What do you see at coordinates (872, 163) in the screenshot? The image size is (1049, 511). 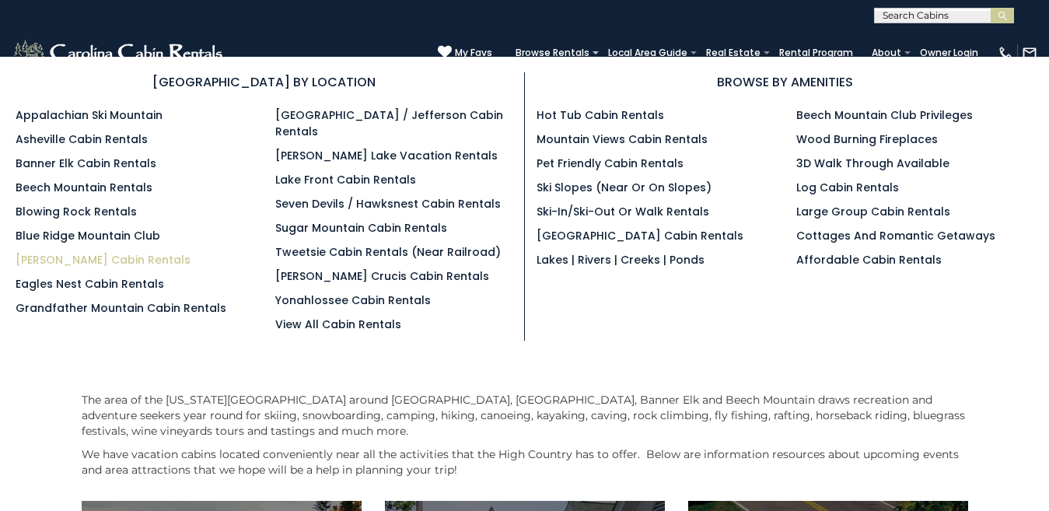 I see `a: 3D Walk Through Available` at bounding box center [872, 163].